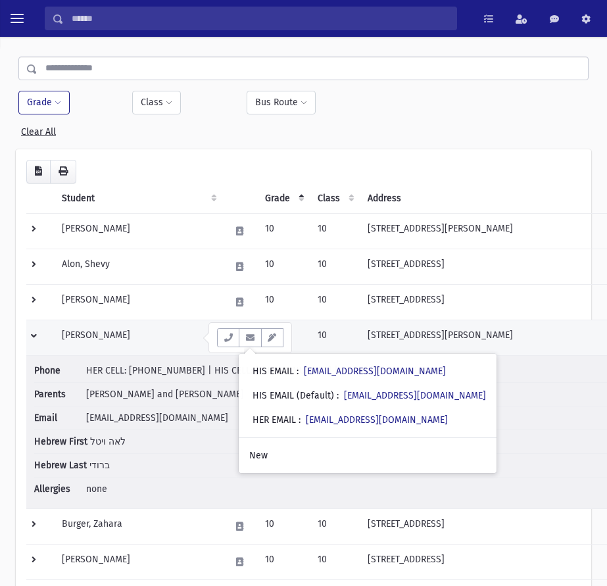 The width and height of the screenshot is (607, 586). I want to click on div: HIS EMAIL, so click(349, 371).